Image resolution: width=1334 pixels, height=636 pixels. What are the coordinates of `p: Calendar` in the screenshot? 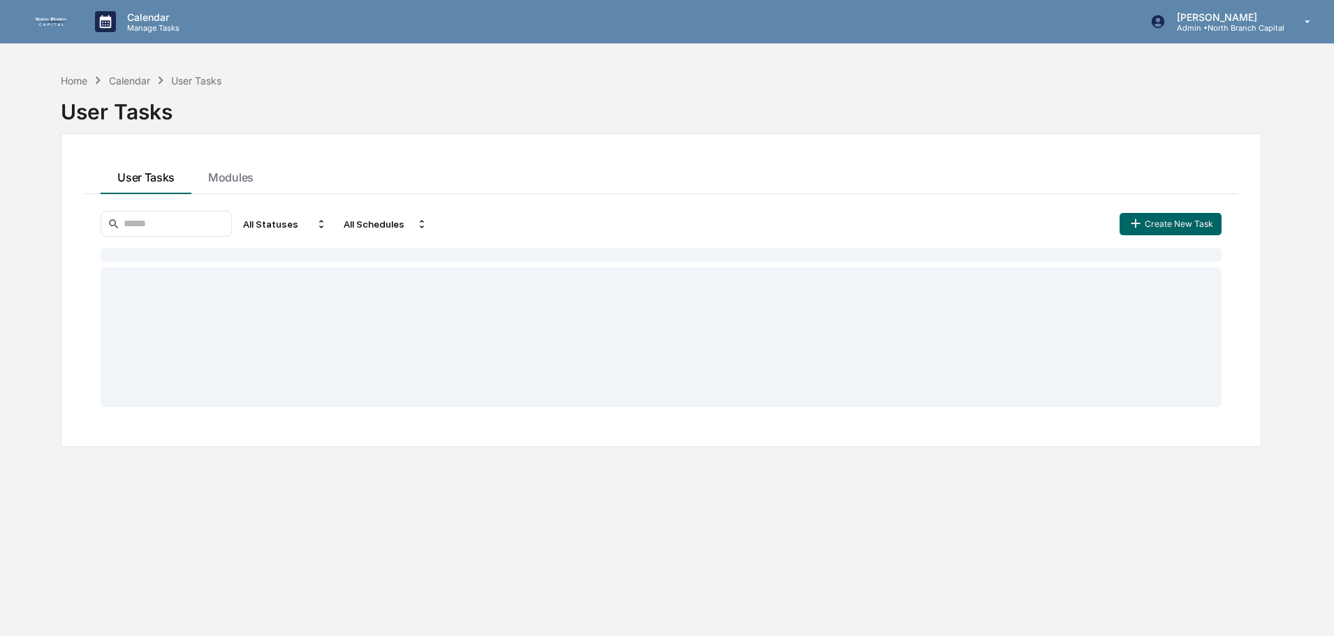 It's located at (151, 17).